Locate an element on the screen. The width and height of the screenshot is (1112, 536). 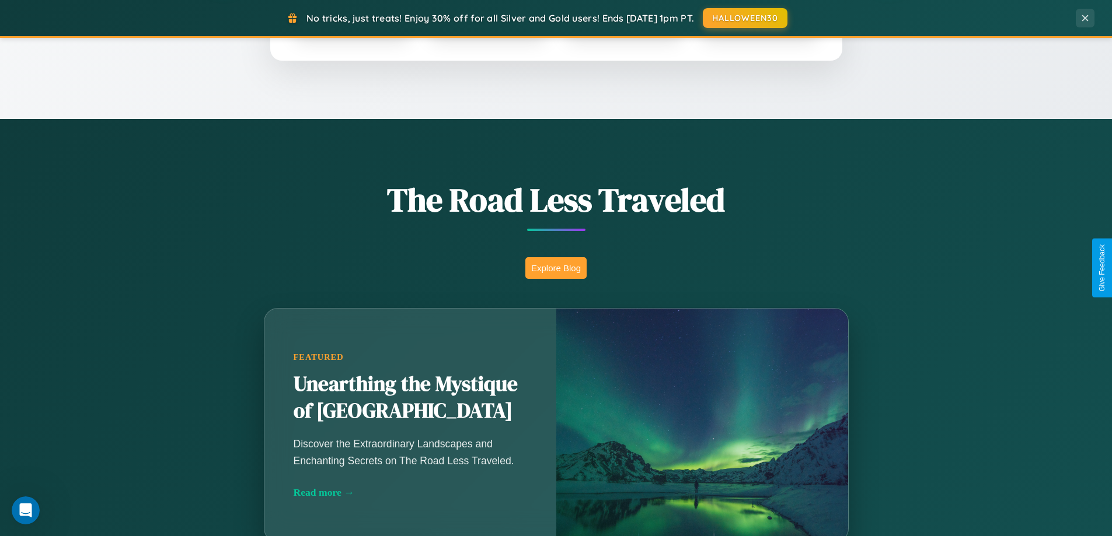
h1: The Road Less Traveled is located at coordinates (556, 200).